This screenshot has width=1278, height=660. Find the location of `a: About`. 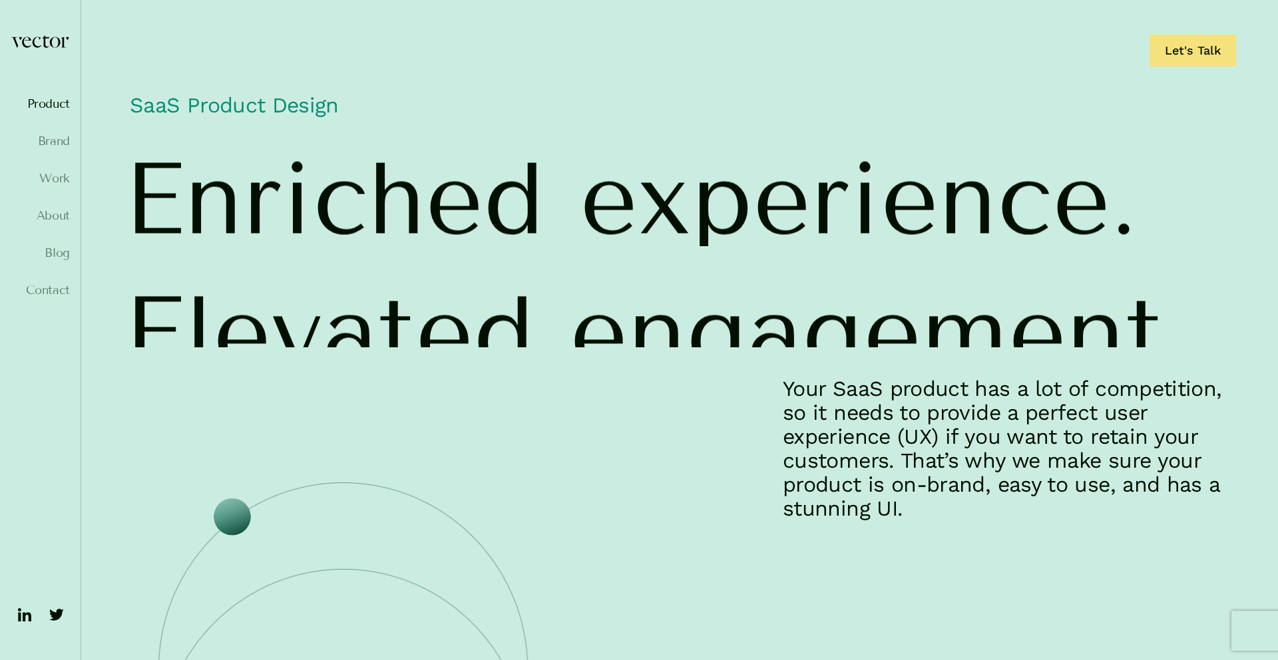

a: About is located at coordinates (40, 216).